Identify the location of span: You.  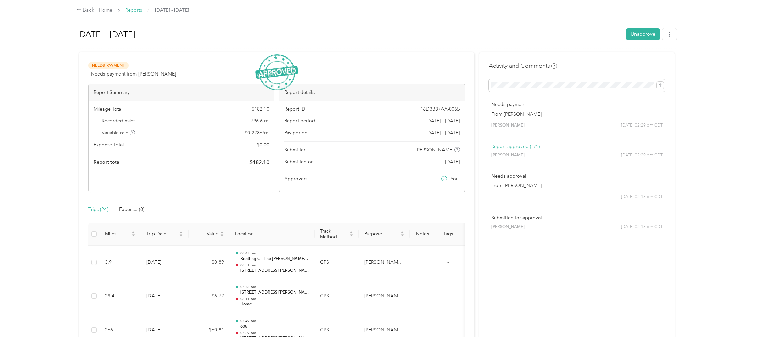
(455, 179).